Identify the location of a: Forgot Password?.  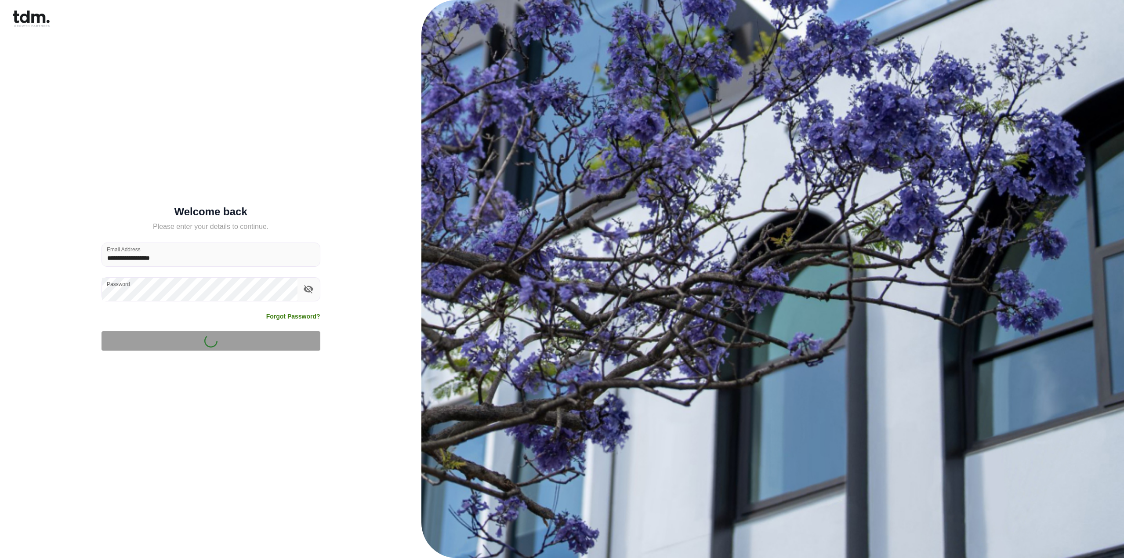
(293, 316).